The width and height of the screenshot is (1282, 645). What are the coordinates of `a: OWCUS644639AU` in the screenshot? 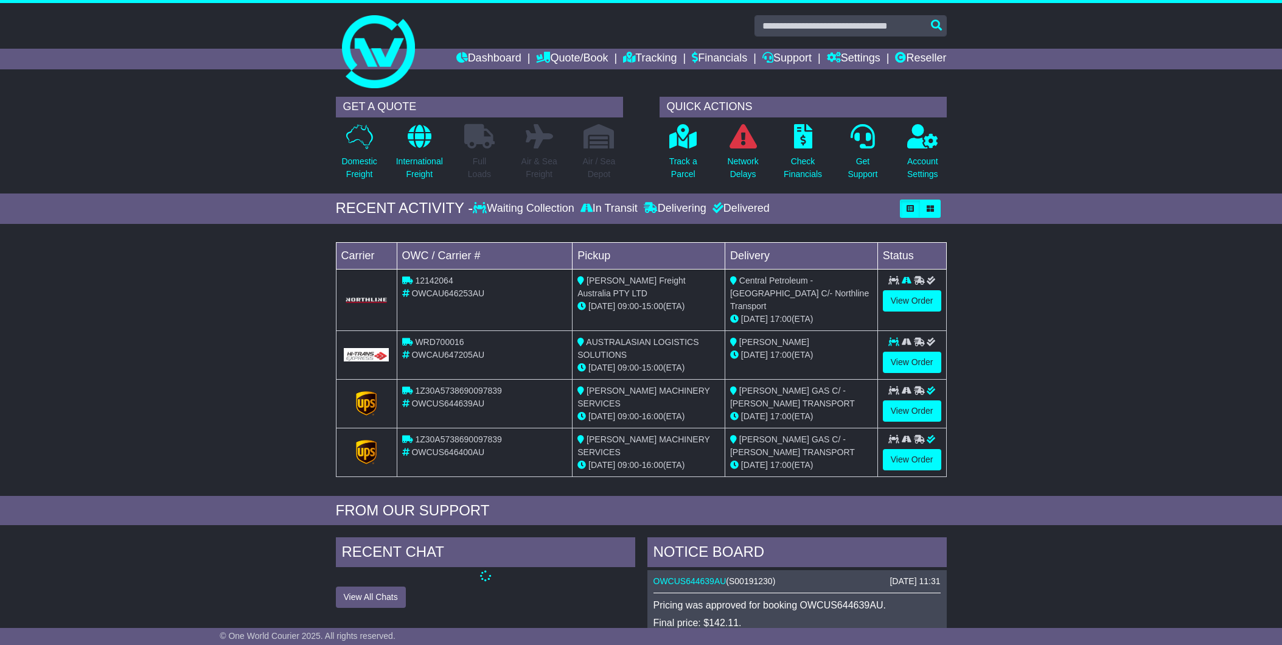 It's located at (690, 581).